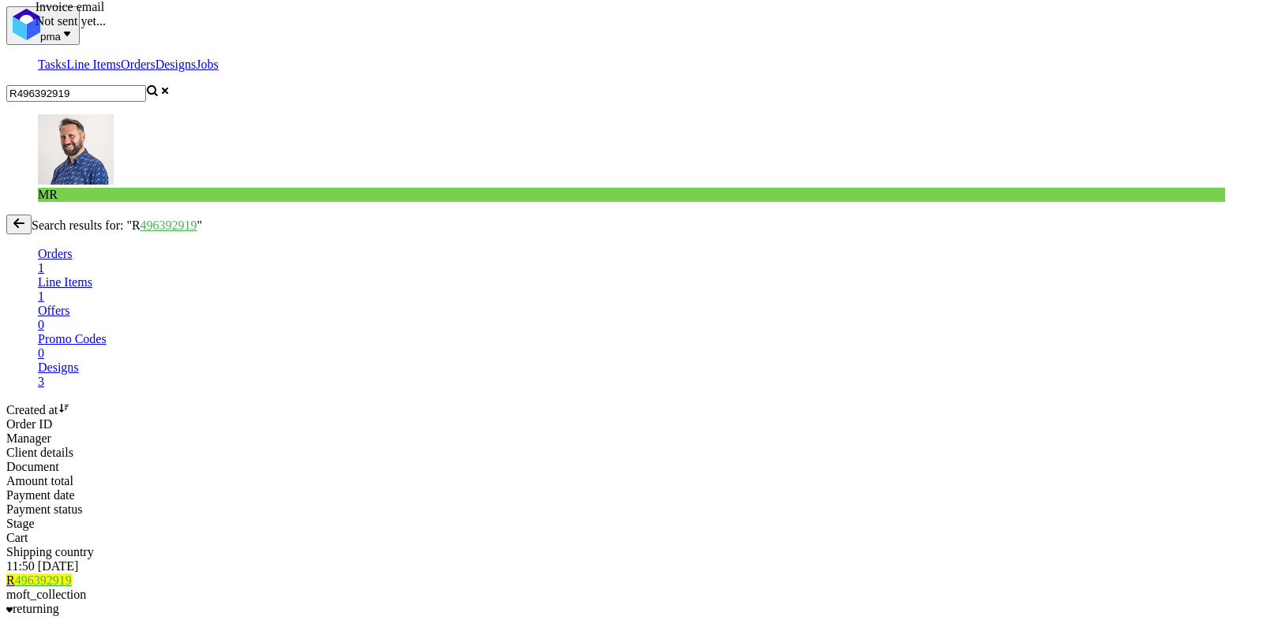  Describe the element at coordinates (647, 318) in the screenshot. I see `a: Offers0` at that location.